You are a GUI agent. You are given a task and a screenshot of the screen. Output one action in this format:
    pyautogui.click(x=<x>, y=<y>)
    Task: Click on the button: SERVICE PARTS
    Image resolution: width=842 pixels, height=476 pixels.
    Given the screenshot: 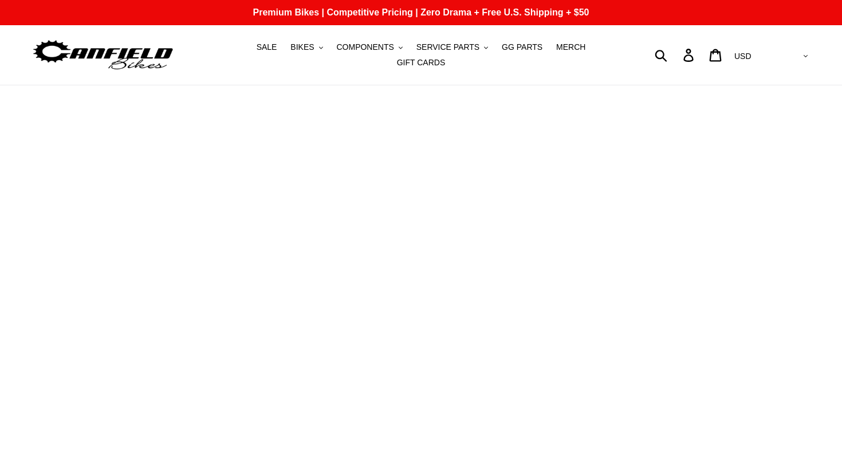 What is the action you would take?
    pyautogui.click(x=452, y=47)
    